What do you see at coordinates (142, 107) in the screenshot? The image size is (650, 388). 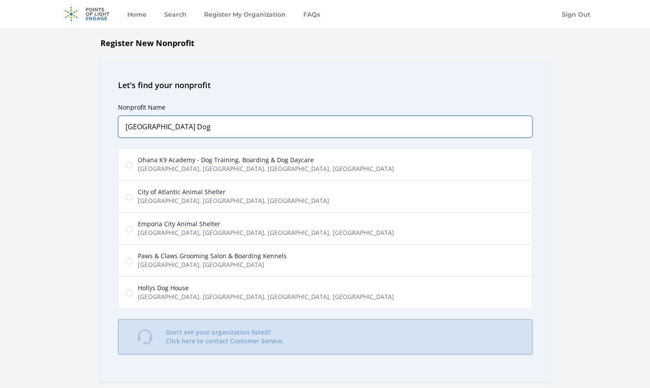 I see `label: Nonprofit Name` at bounding box center [142, 107].